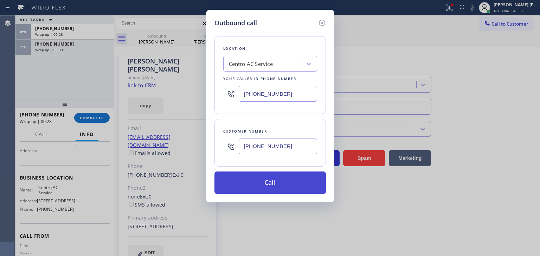 The width and height of the screenshot is (540, 256). Describe the element at coordinates (250, 64) in the screenshot. I see `div: Centro AC Service` at that location.